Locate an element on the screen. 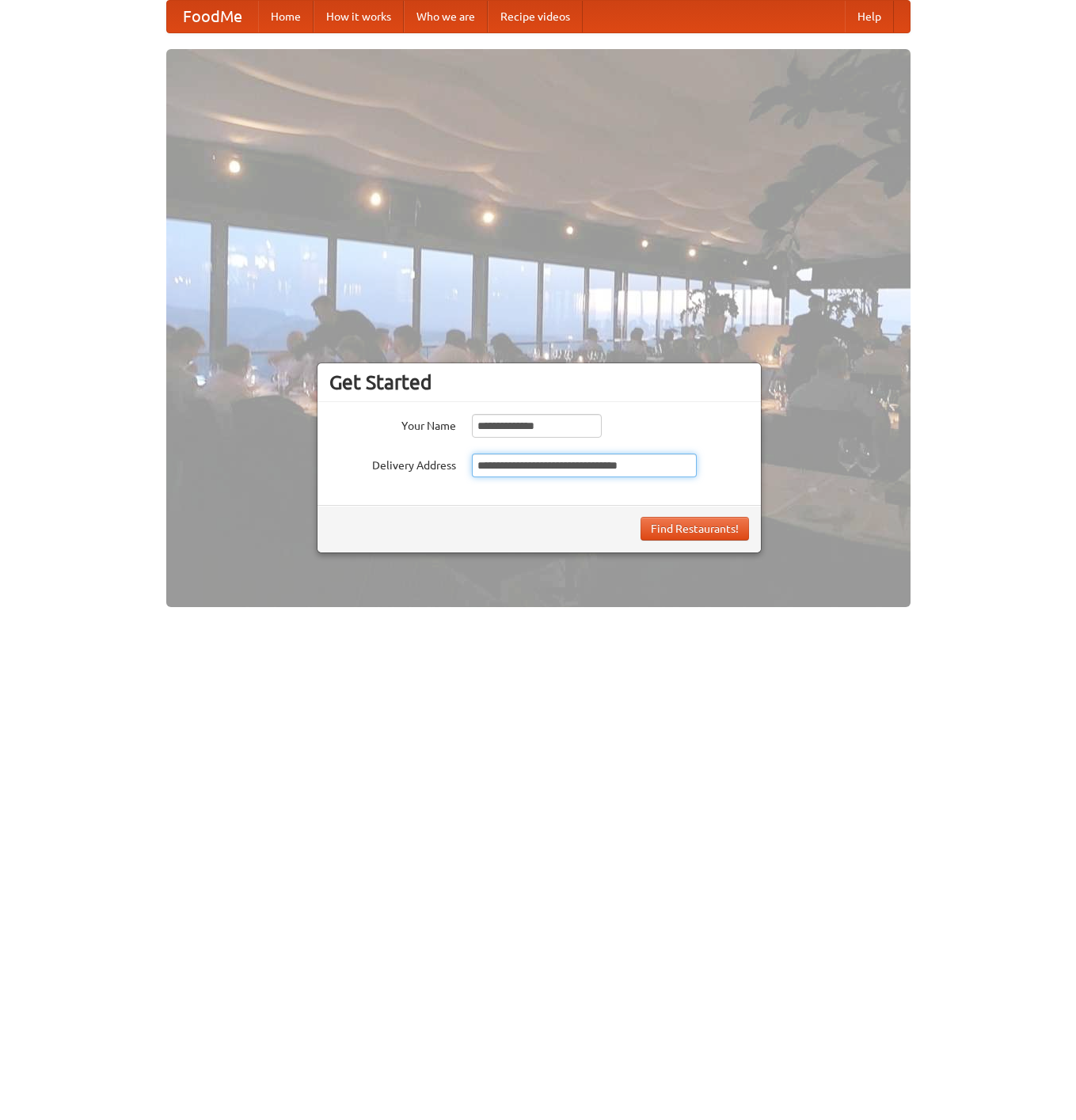 The height and width of the screenshot is (1120, 1076). a: Home is located at coordinates (285, 16).